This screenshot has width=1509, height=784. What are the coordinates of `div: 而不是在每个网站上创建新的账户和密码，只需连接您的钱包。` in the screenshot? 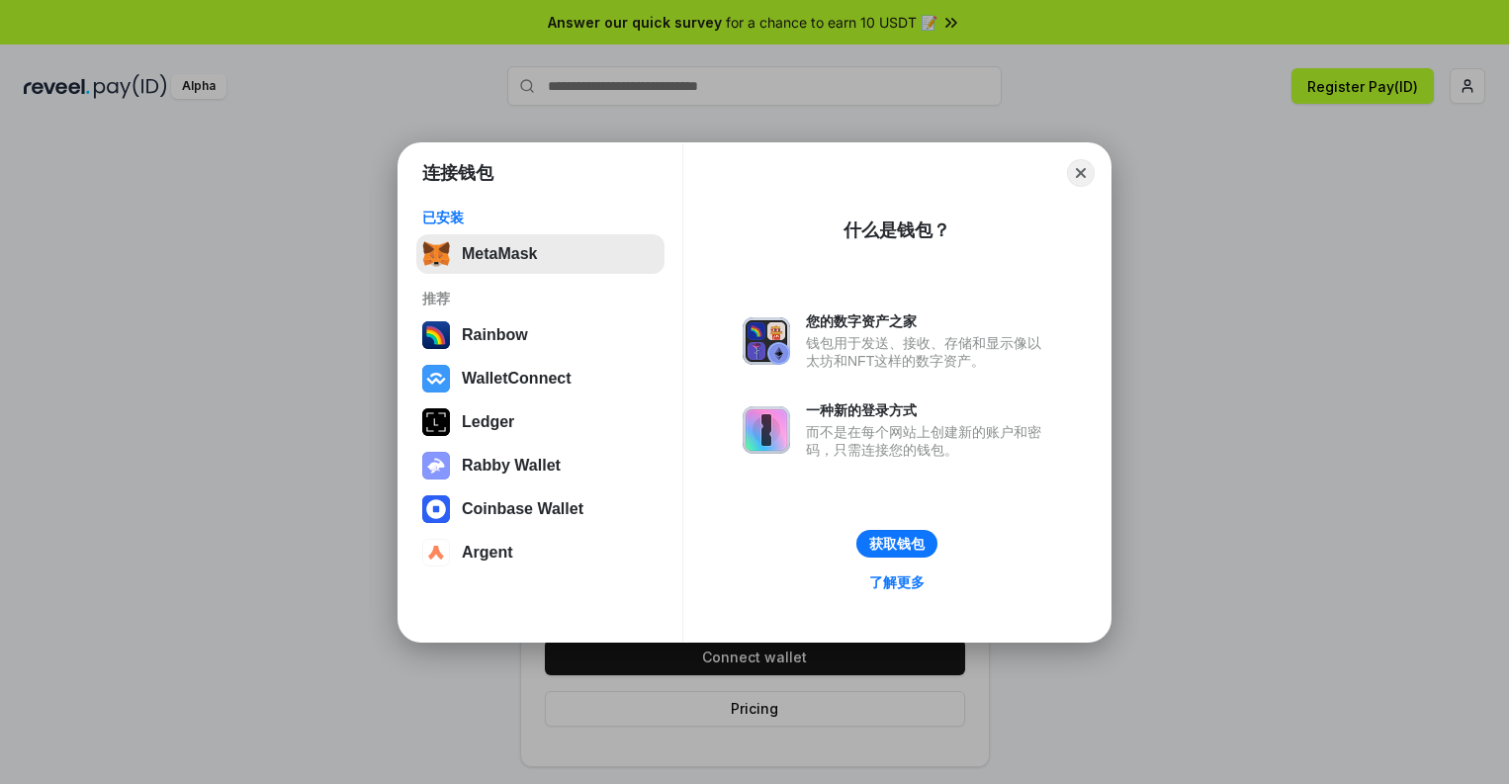 It's located at (929, 441).